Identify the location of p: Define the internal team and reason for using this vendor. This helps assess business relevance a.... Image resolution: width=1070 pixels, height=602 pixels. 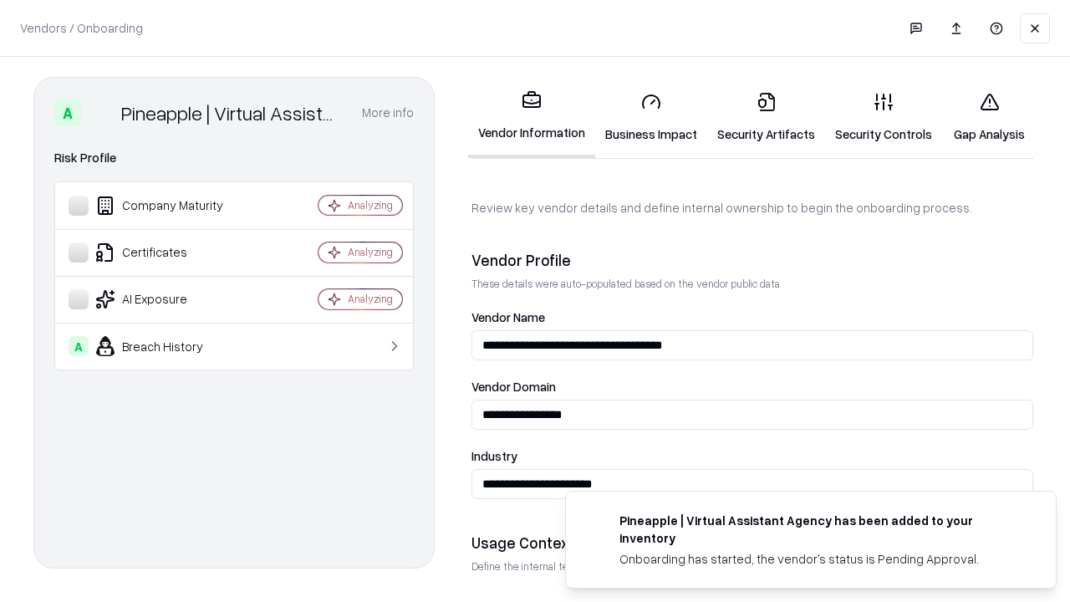
(753, 566).